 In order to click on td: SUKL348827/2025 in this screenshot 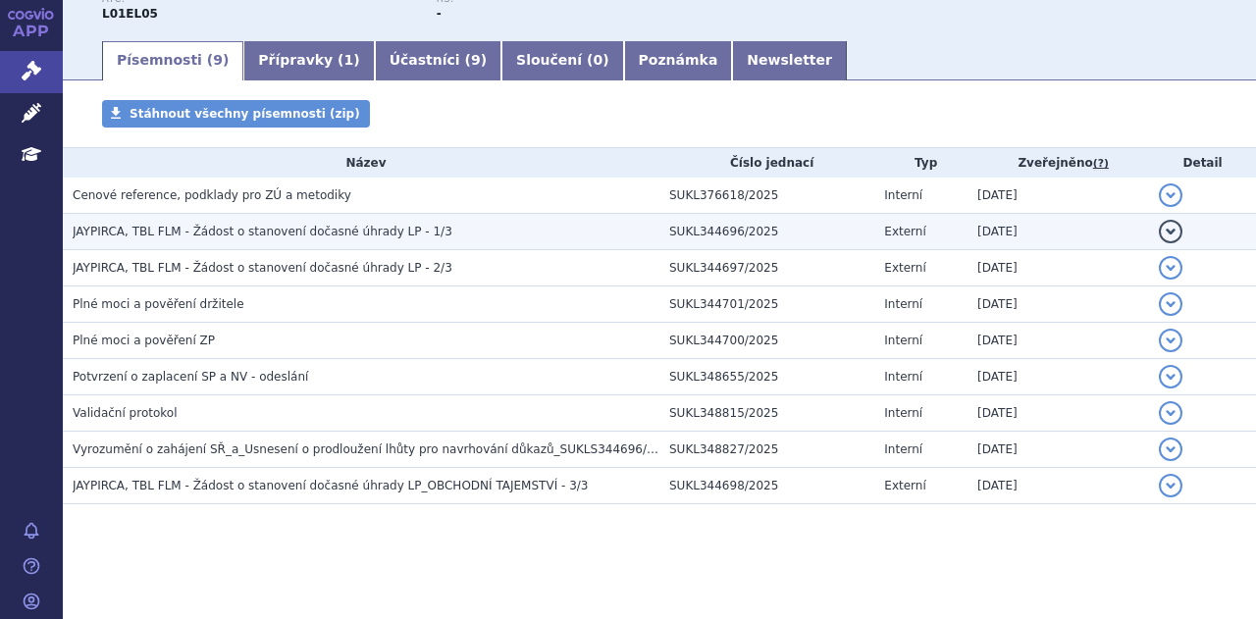, I will do `click(766, 449)`.